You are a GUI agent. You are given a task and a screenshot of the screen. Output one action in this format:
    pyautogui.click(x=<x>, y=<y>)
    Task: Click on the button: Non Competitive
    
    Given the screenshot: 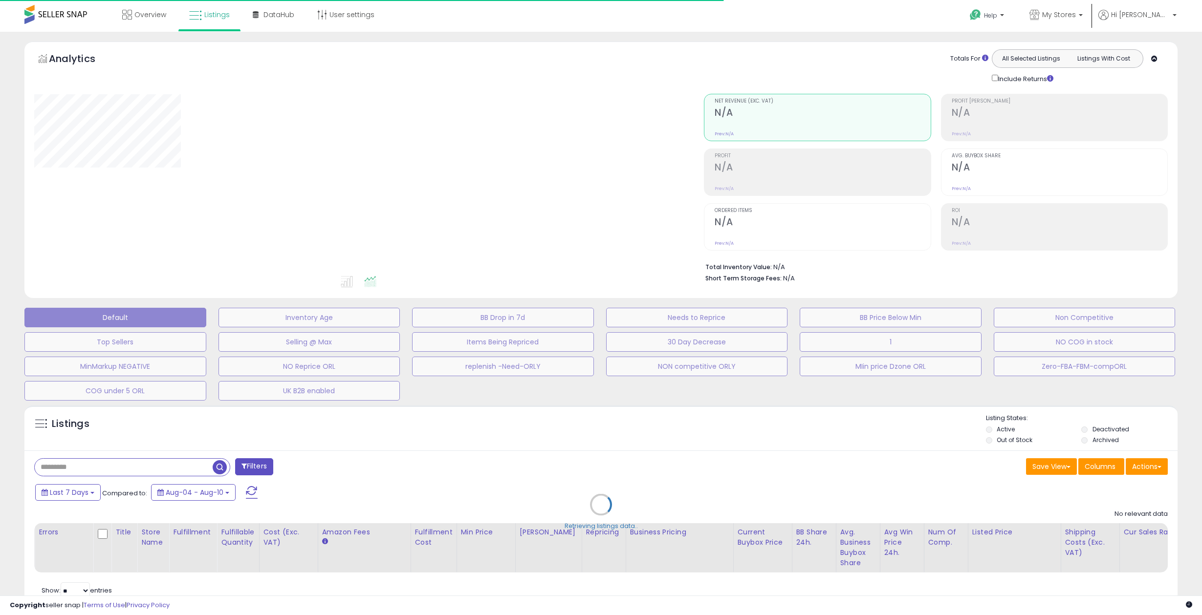 What is the action you would take?
    pyautogui.click(x=1085, y=318)
    